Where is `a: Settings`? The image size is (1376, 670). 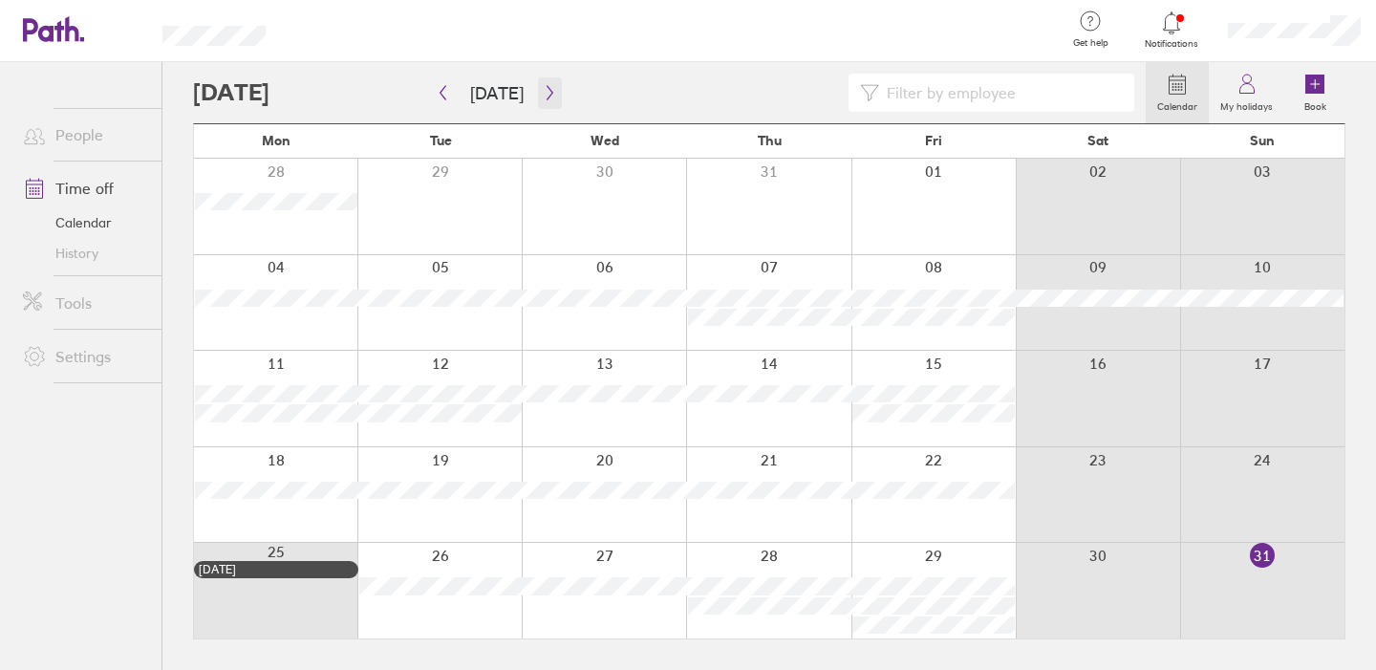
a: Settings is located at coordinates (84, 356).